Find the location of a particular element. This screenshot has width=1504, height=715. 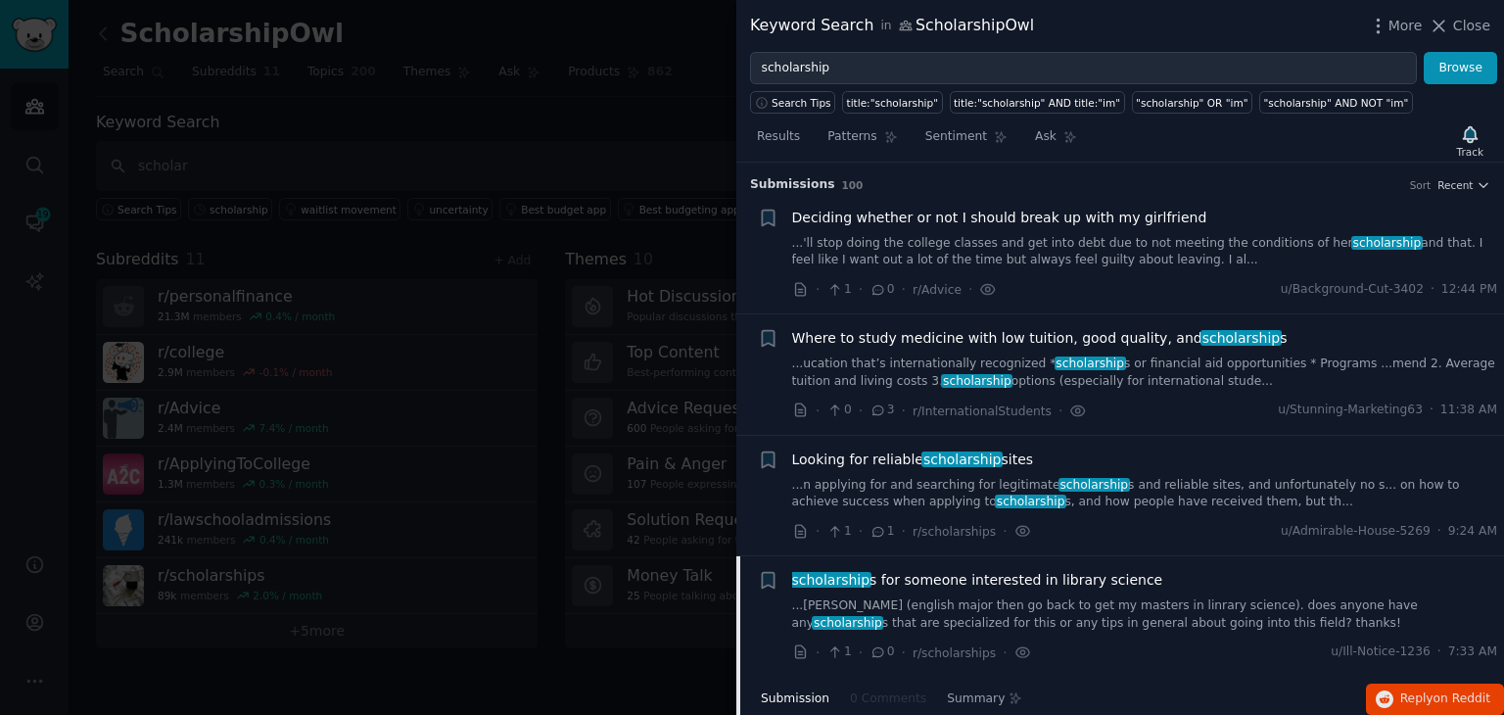

span: 100 is located at coordinates (853, 185).